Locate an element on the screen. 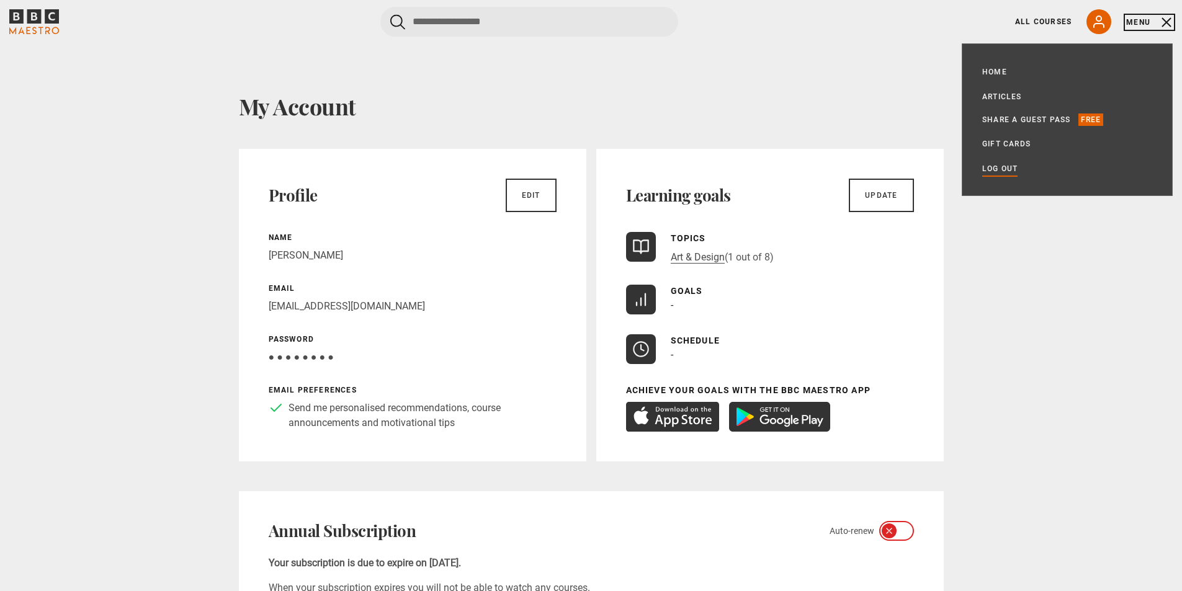  p: Send me personalised recommendations, course announcements and motivational tips is located at coordinates (422, 416).